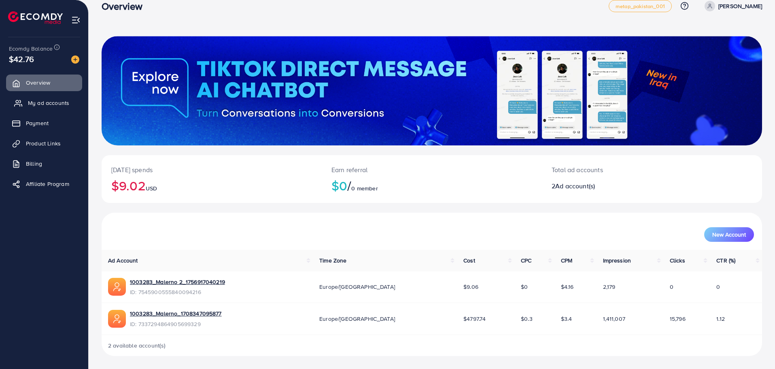  What do you see at coordinates (177, 282) in the screenshot?
I see `a: 1003283_Malerno 2_1756917040219` at bounding box center [177, 282].